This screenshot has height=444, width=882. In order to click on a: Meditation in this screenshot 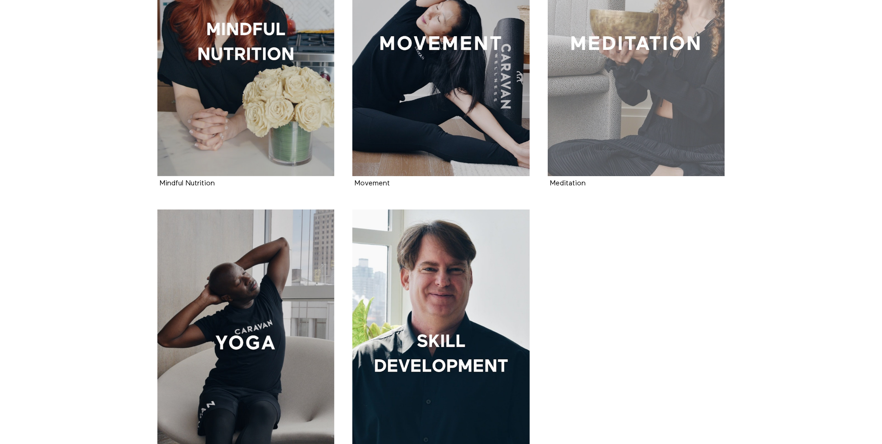, I will do `click(568, 183)`.